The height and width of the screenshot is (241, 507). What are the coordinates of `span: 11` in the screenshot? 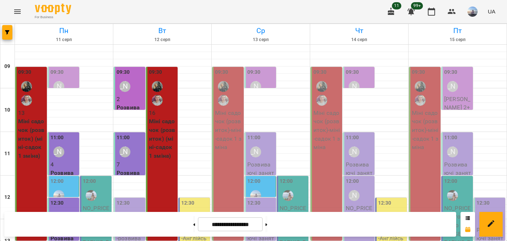 It's located at (397, 6).